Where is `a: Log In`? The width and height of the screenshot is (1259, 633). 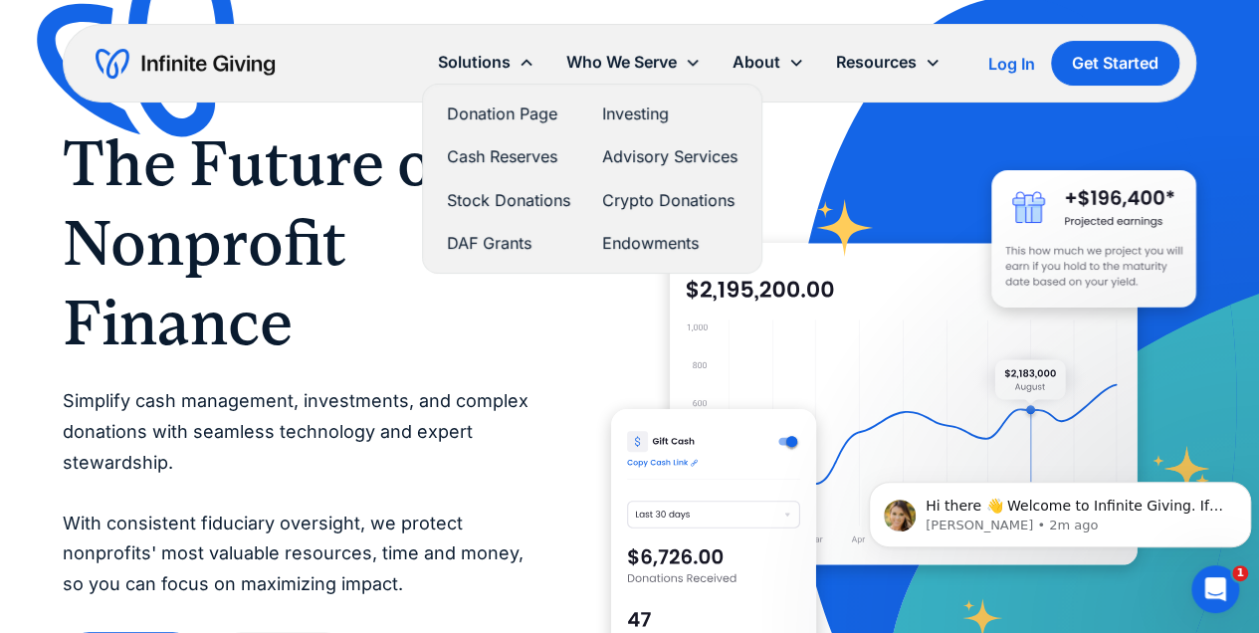
a: Log In is located at coordinates (1011, 64).